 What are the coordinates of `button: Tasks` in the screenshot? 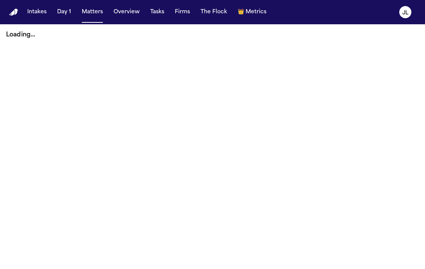 It's located at (157, 12).